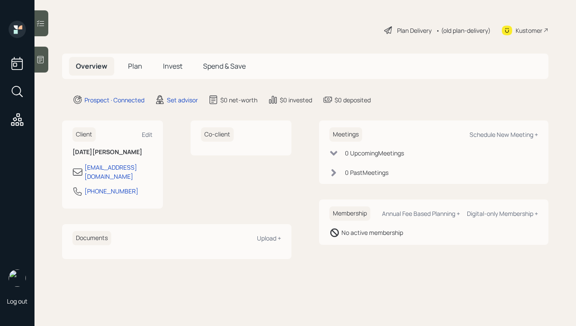 The image size is (576, 326). I want to click on div: $0 invested, so click(296, 100).